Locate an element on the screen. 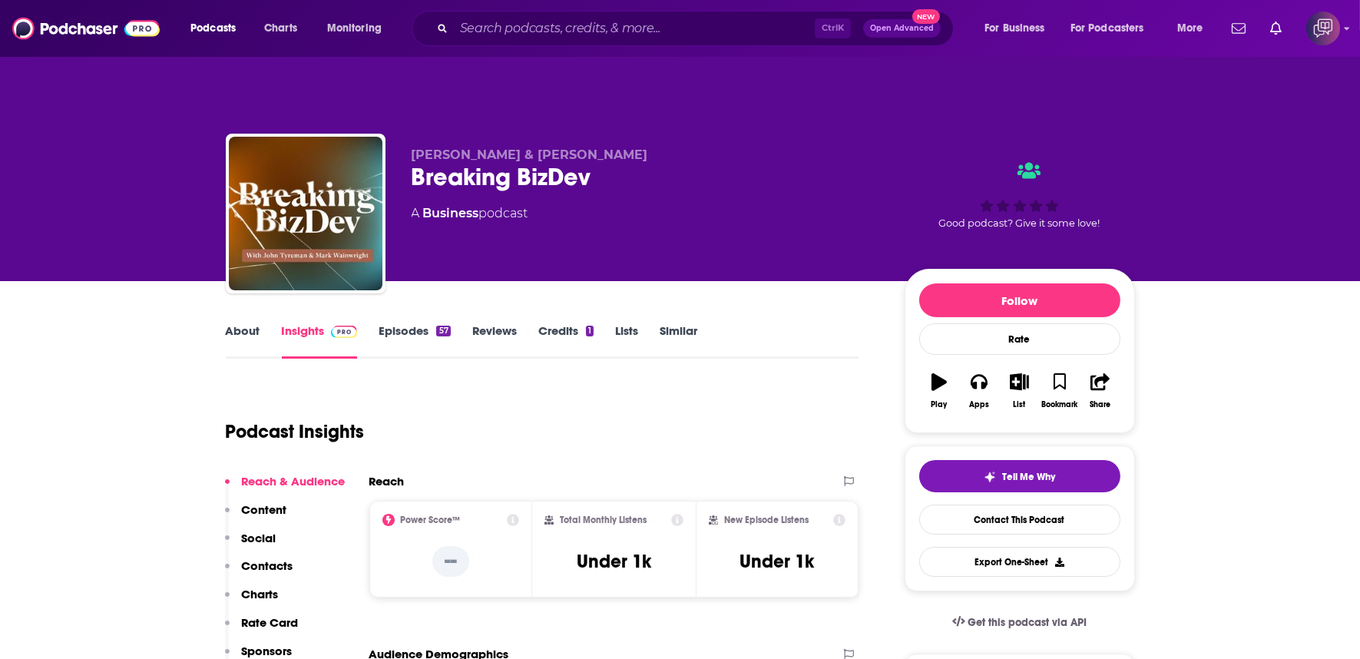  div: Apps is located at coordinates (979, 405).